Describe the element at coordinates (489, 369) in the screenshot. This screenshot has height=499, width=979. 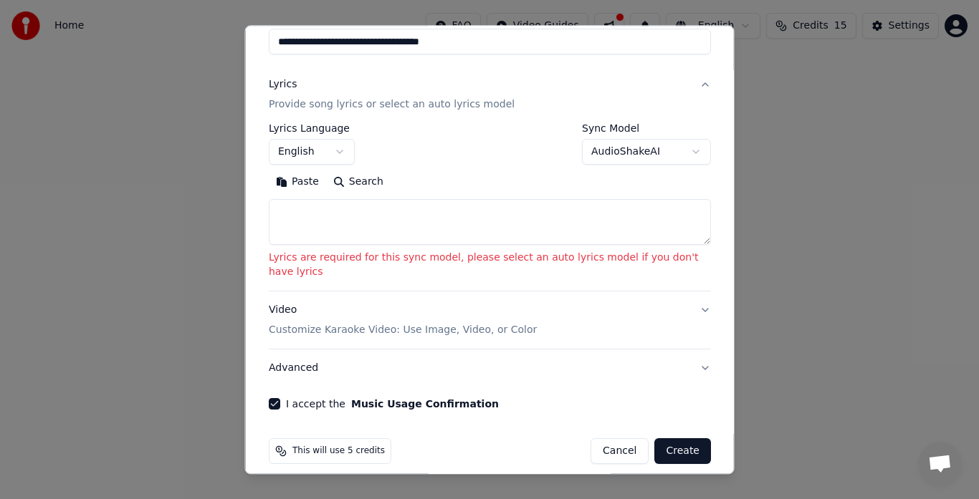
I see `button: Advanced` at that location.